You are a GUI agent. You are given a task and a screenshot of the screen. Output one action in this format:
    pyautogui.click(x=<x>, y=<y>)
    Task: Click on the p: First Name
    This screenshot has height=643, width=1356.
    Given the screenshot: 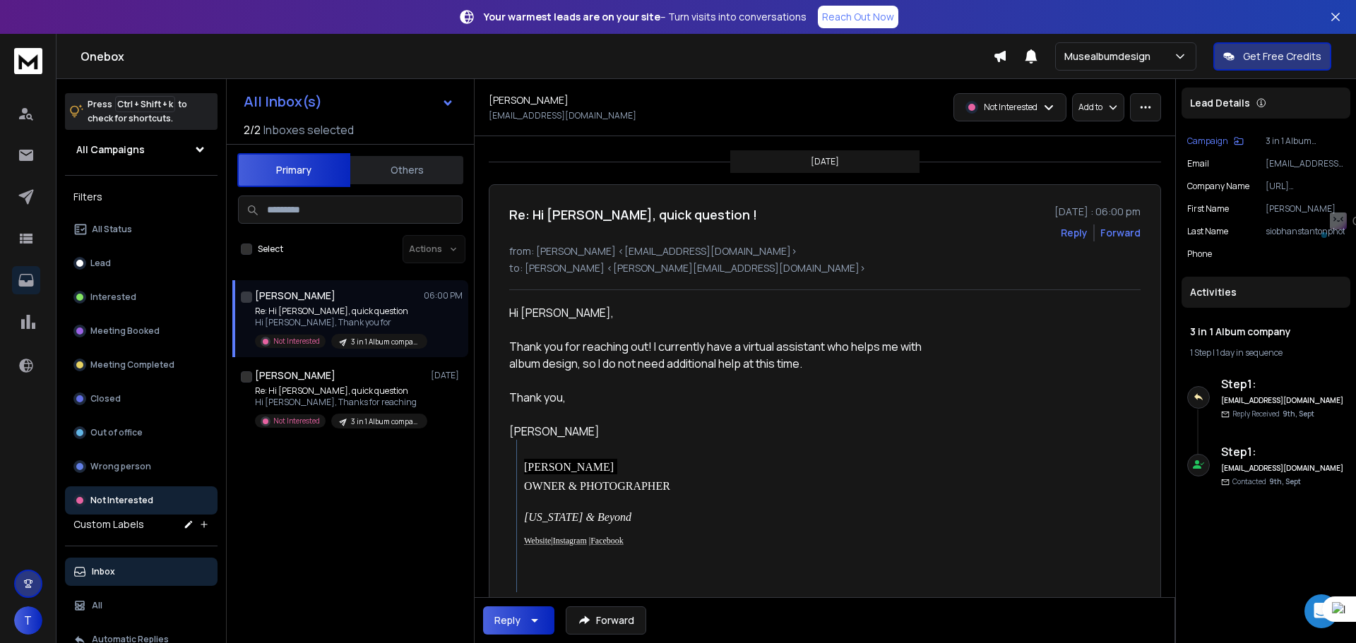 What is the action you would take?
    pyautogui.click(x=1208, y=209)
    